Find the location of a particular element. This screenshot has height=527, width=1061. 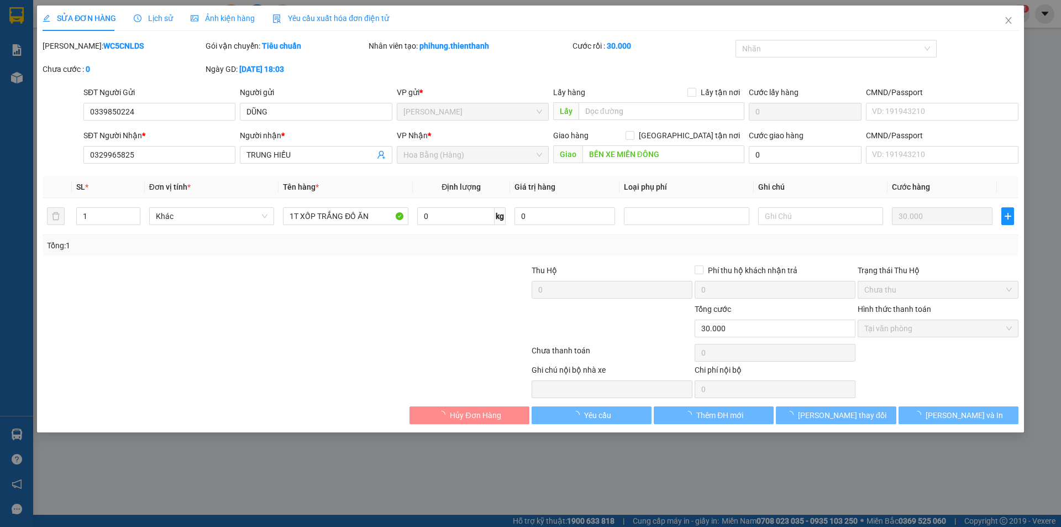

button: Close is located at coordinates (1009, 21).